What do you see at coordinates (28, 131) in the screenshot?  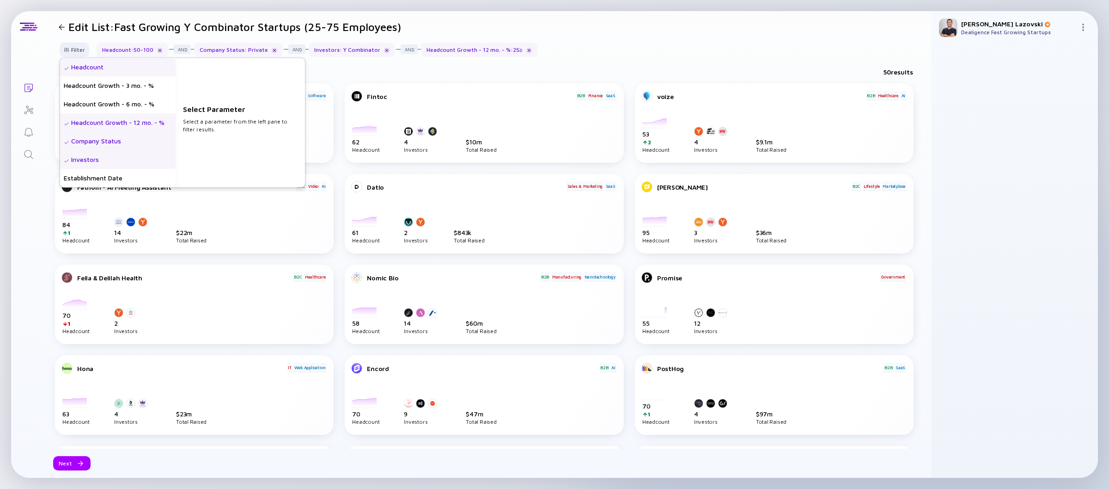 I see `a: Reminders` at bounding box center [28, 131].